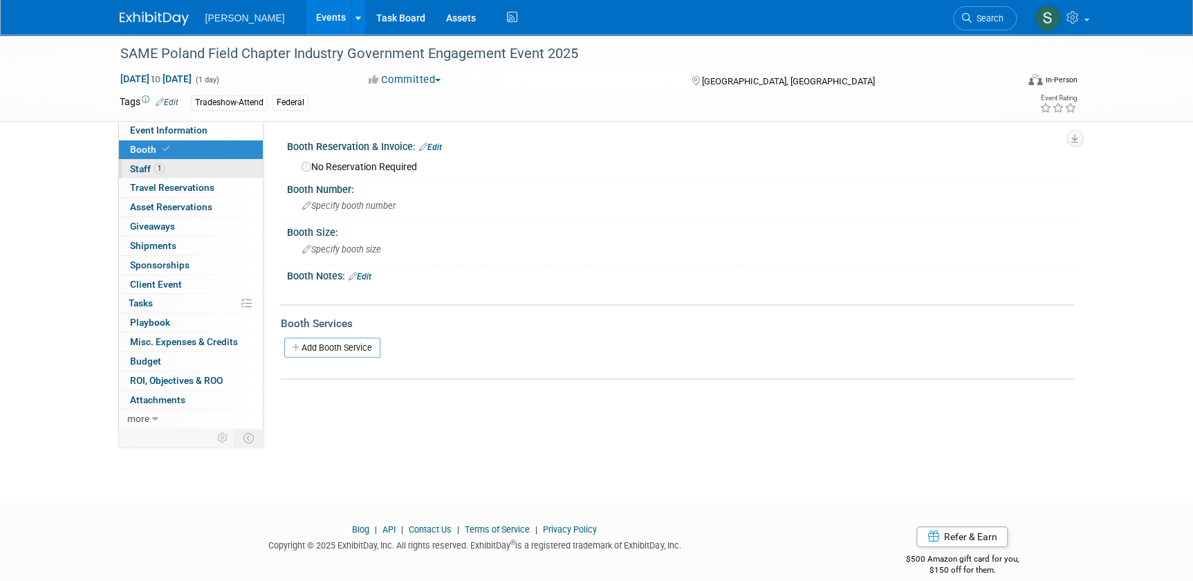 The width and height of the screenshot is (1193, 581). Describe the element at coordinates (191, 149) in the screenshot. I see `a: Booth` at that location.